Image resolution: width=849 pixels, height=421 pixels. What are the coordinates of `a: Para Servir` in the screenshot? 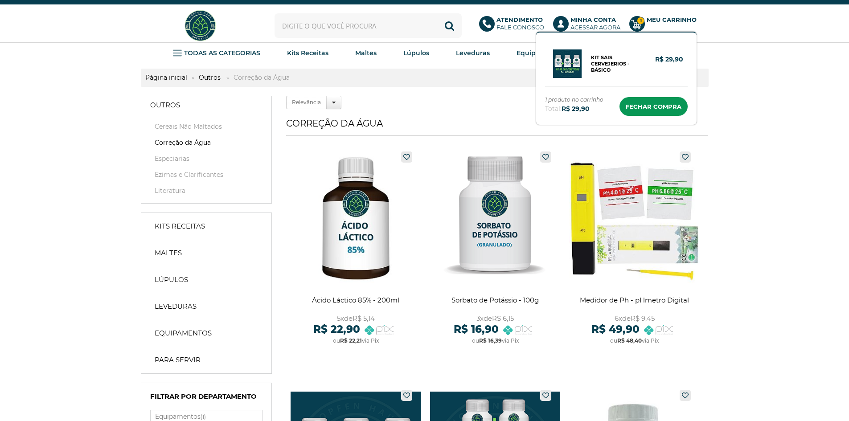 It's located at (206, 360).